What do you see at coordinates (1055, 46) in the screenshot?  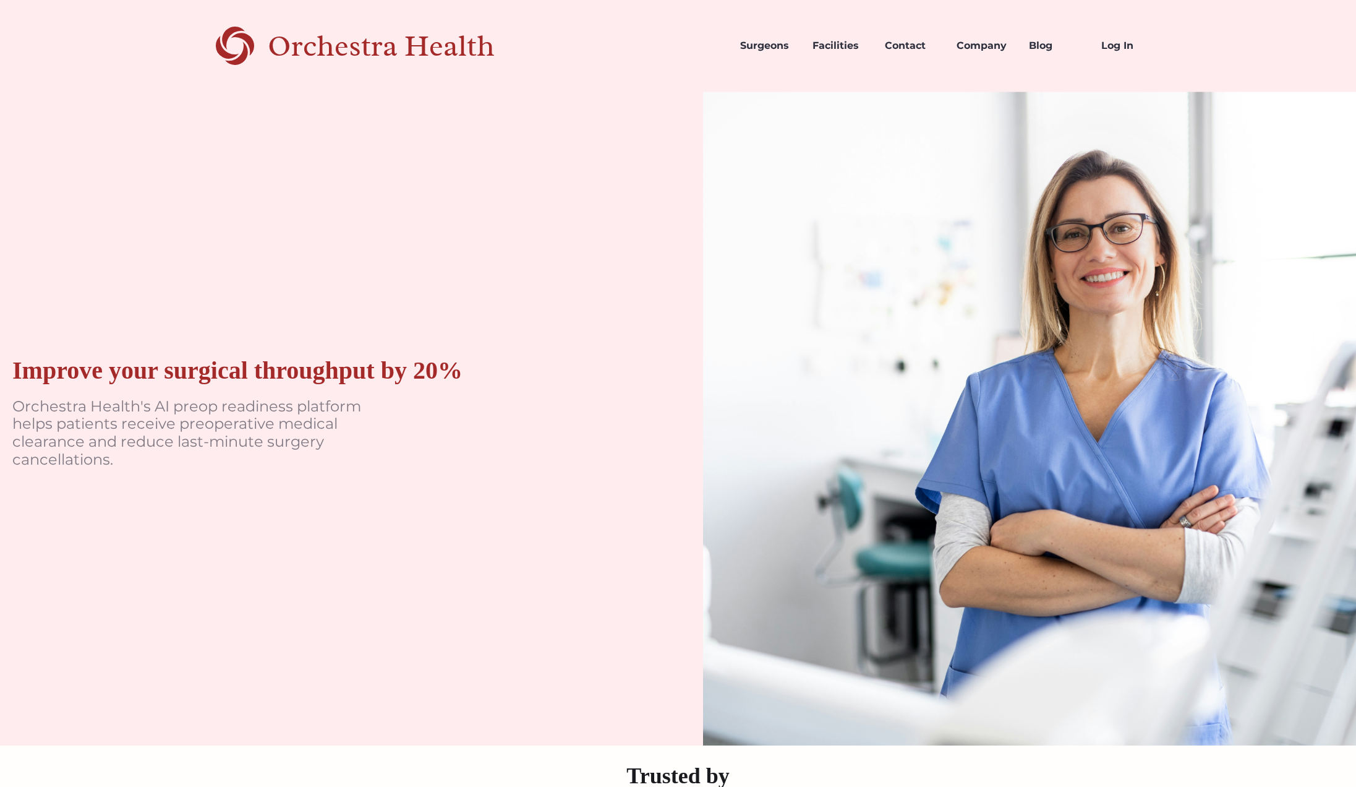 I see `a: Blog` at bounding box center [1055, 46].